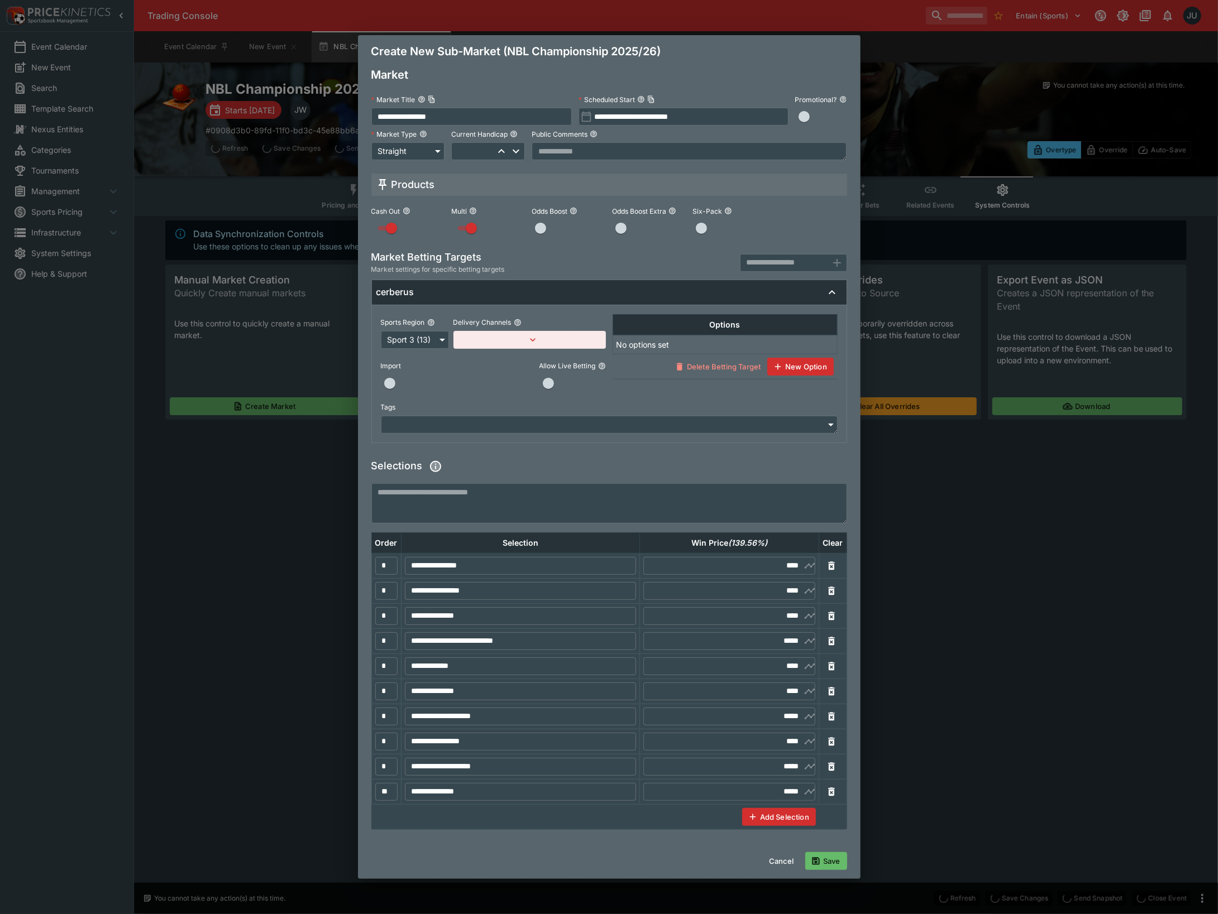 The image size is (1218, 914). I want to click on h5: Products, so click(413, 184).